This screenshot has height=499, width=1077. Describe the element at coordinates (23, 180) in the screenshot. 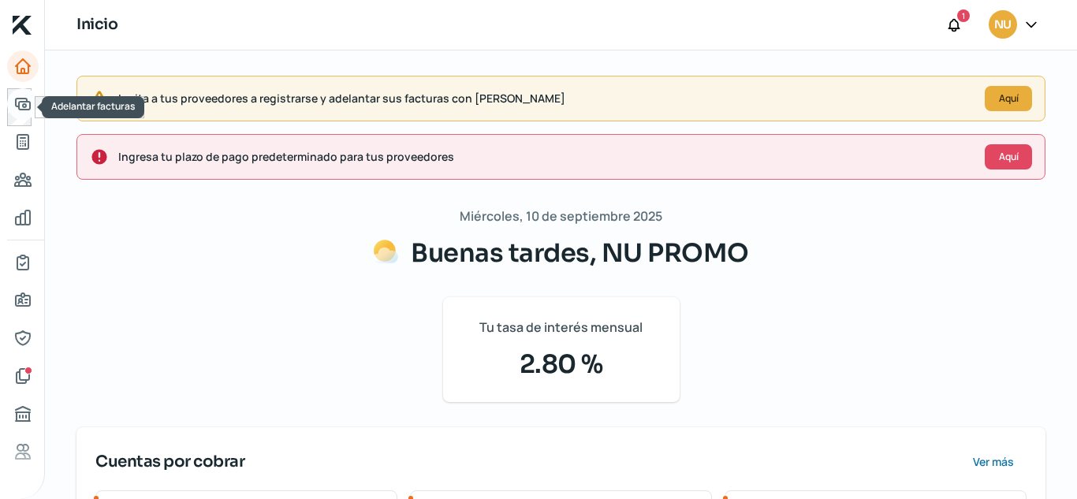

I see `a: Pago a proveedores` at that location.